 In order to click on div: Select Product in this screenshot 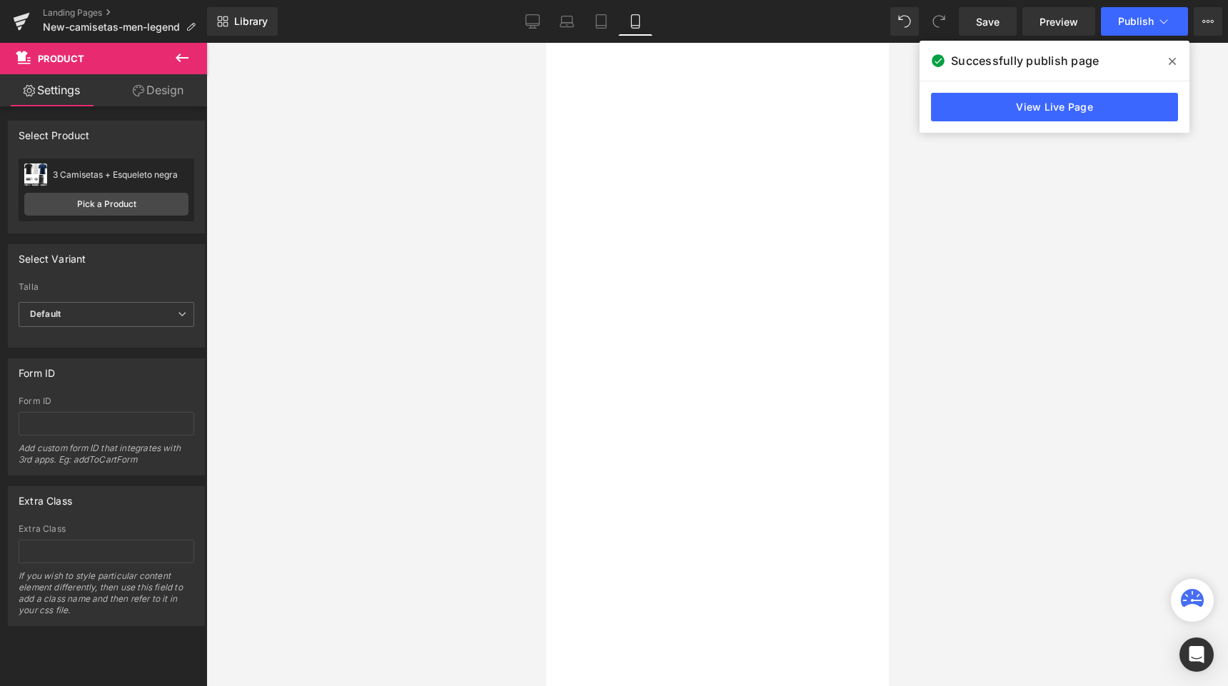, I will do `click(54, 131)`.